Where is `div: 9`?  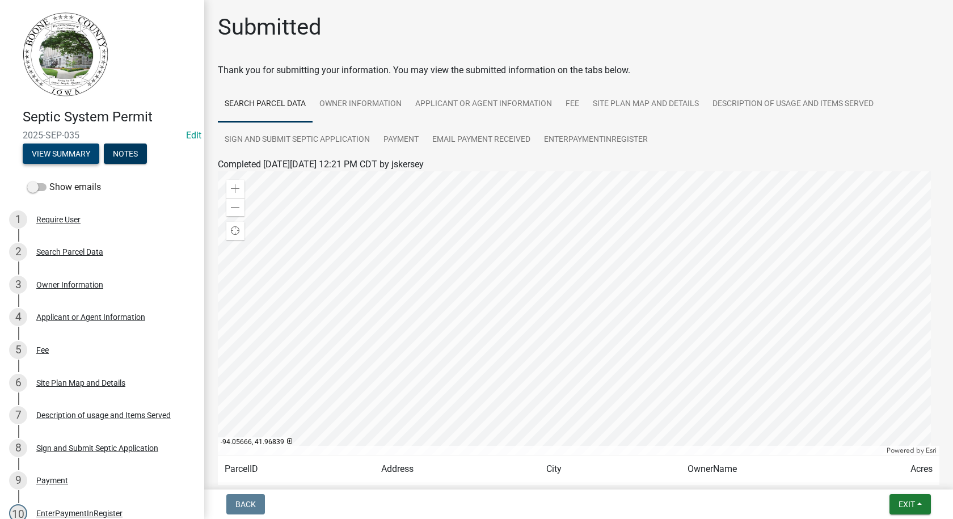 div: 9 is located at coordinates (18, 480).